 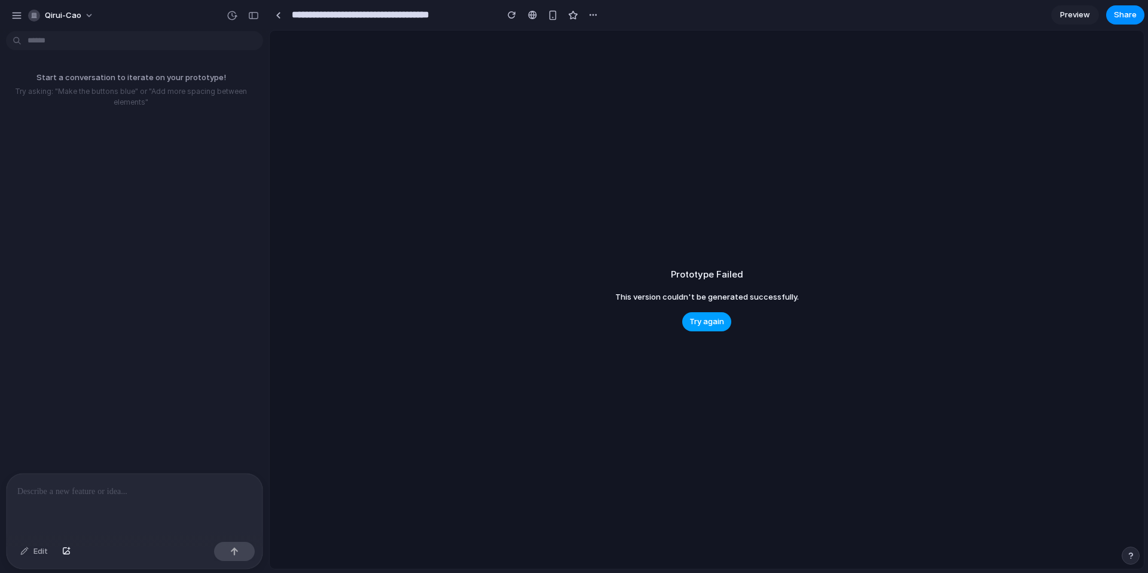 I want to click on span: Preview, so click(x=1075, y=15).